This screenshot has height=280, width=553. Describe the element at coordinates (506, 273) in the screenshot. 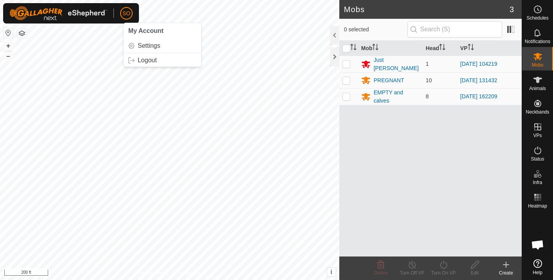

I see `div: Create` at that location.